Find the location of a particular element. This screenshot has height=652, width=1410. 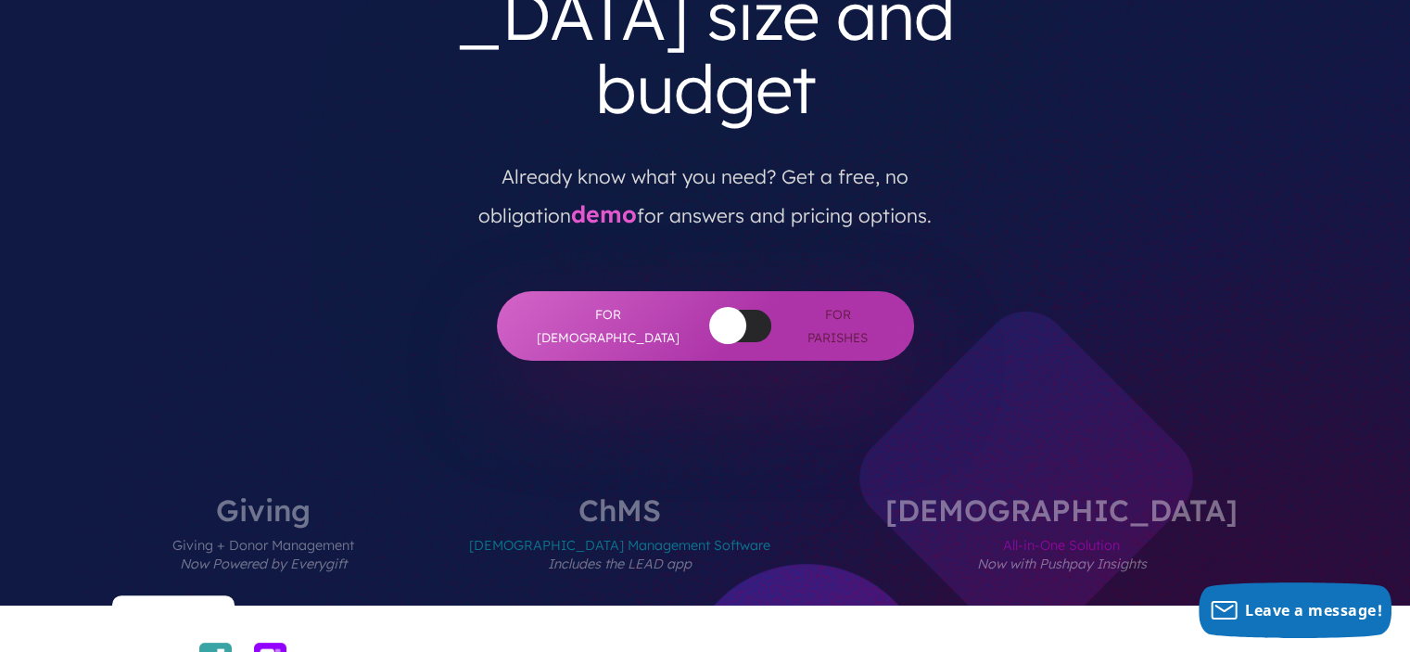

em: Now Powered by Everygift is located at coordinates (263, 564).